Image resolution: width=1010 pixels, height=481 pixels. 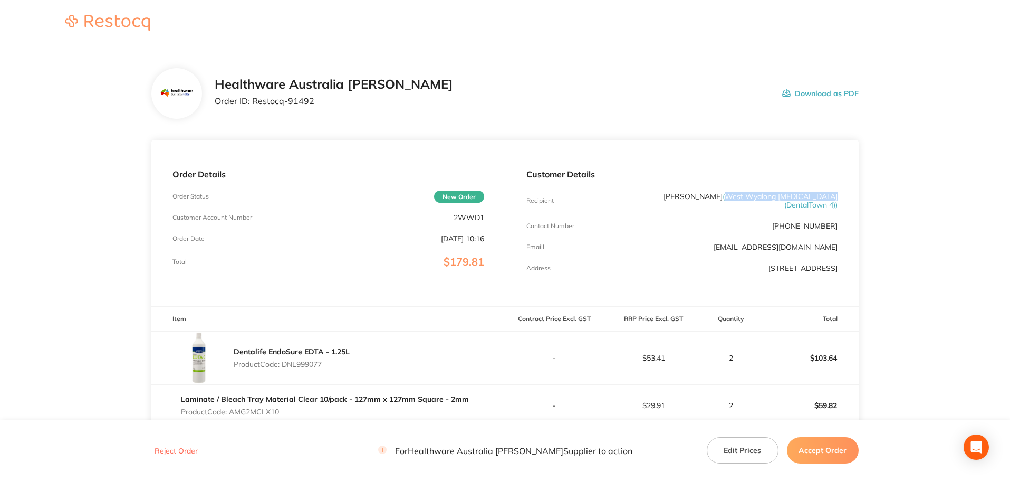 I want to click on p: Order ID: Restocq- 91492, so click(x=334, y=101).